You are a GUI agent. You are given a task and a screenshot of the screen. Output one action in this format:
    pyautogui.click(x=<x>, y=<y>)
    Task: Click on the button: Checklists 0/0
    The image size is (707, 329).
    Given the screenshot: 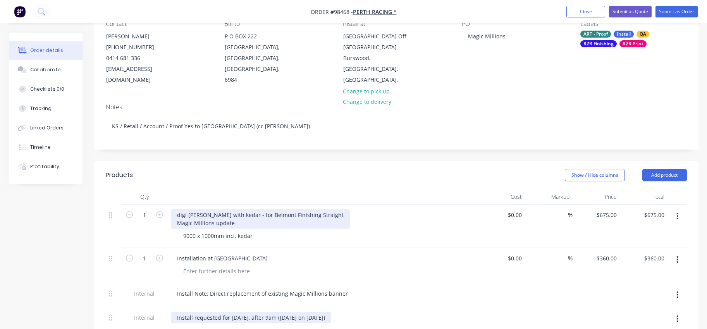 What is the action you would take?
    pyautogui.click(x=46, y=89)
    